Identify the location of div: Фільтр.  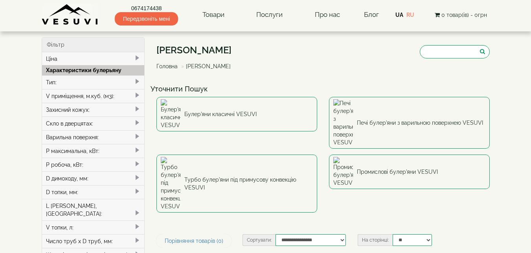
(93, 45).